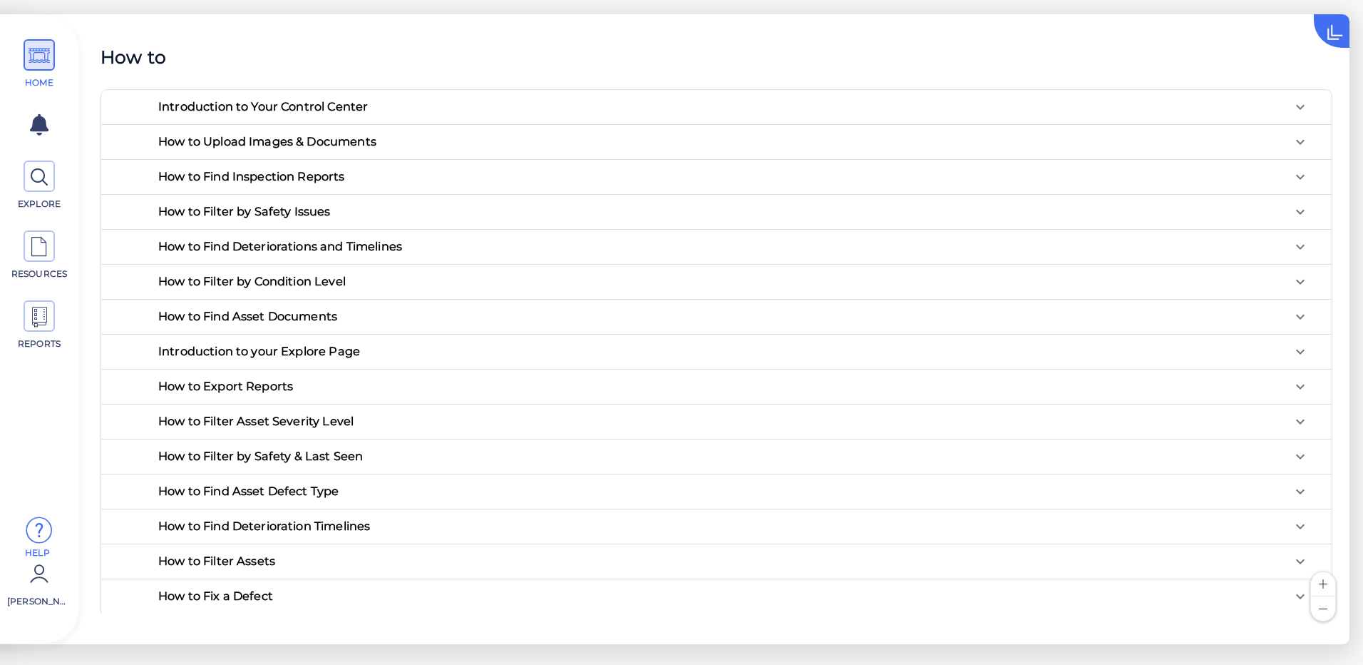  I want to click on button: Zoom in, so click(1323, 584).